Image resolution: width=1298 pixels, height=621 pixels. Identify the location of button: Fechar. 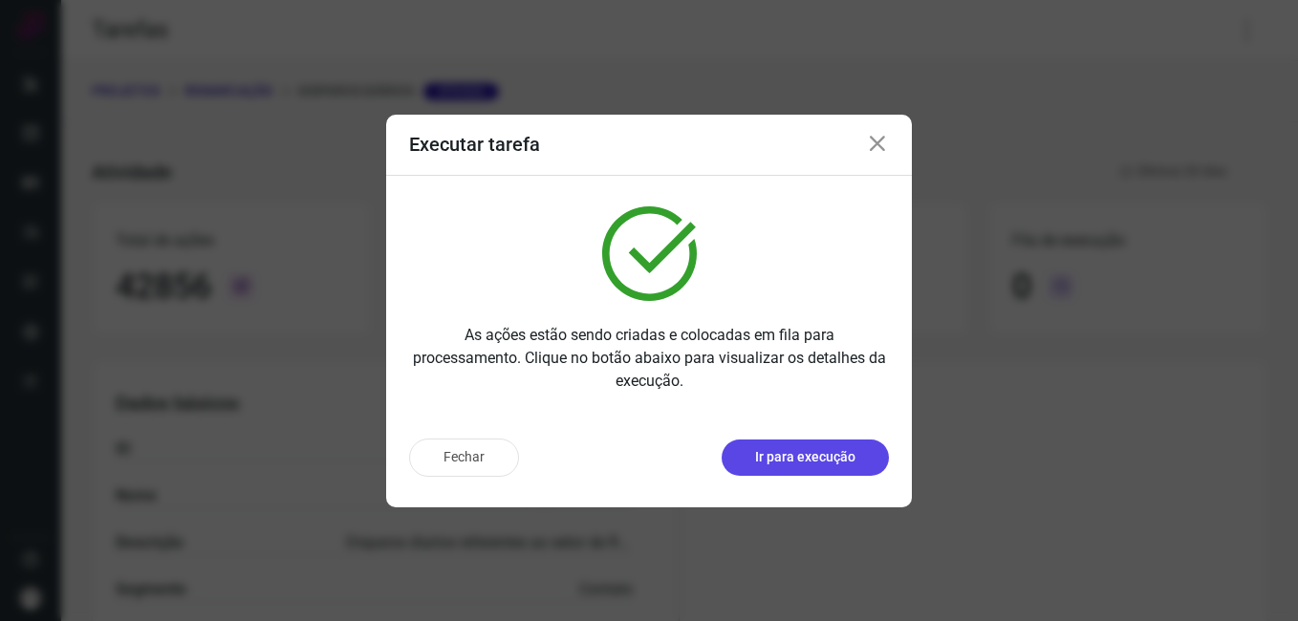
(464, 458).